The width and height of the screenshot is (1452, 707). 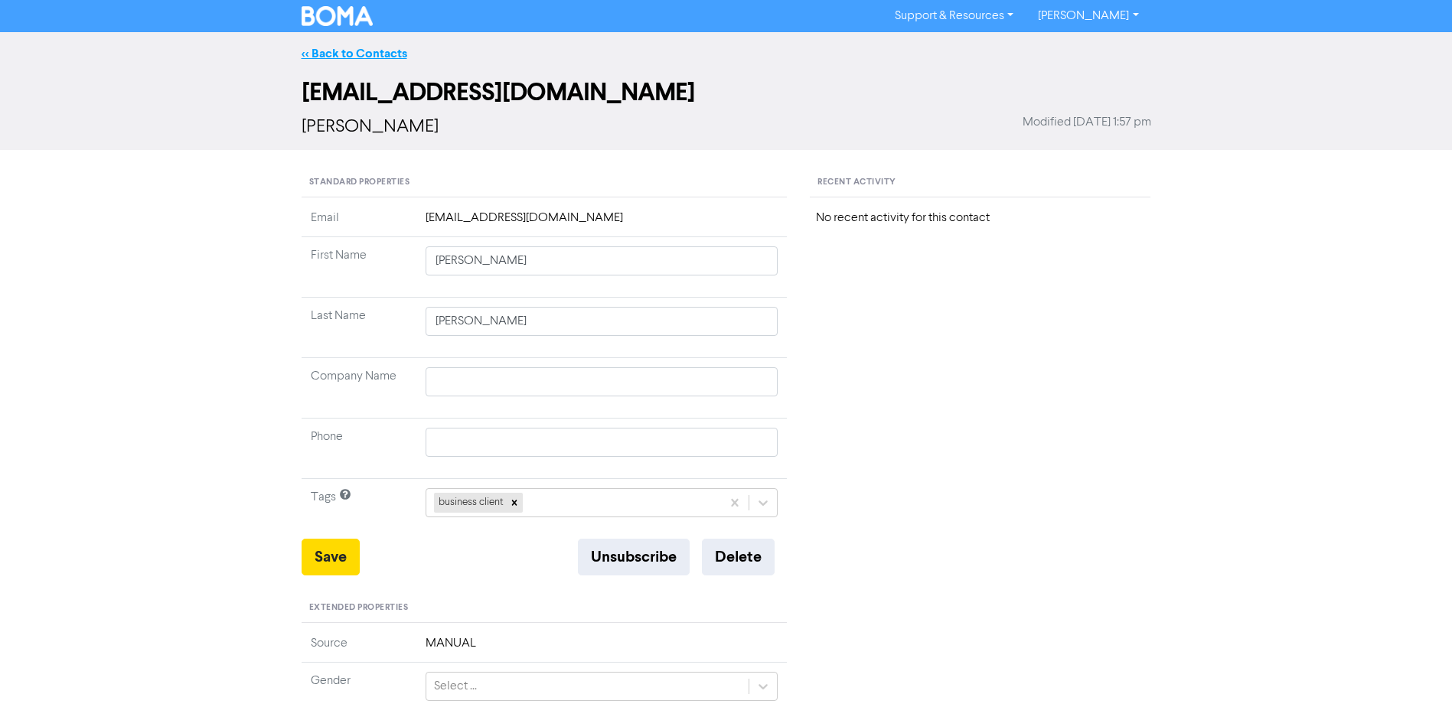 What do you see at coordinates (359, 448) in the screenshot?
I see `td: Phone` at bounding box center [359, 448].